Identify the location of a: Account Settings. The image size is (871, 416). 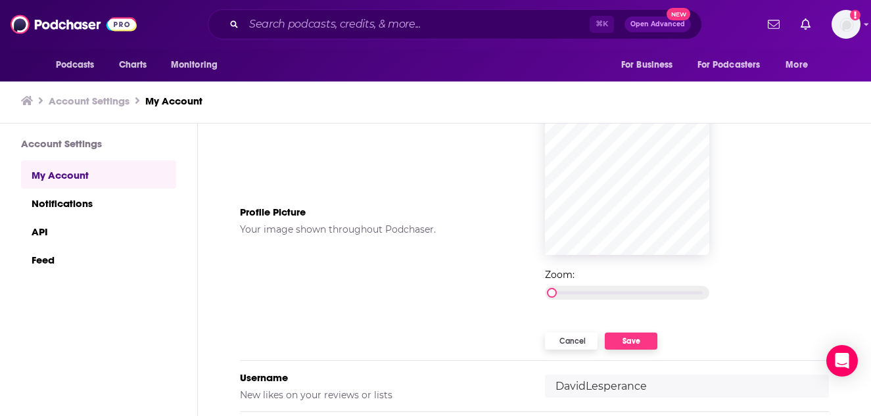
(89, 101).